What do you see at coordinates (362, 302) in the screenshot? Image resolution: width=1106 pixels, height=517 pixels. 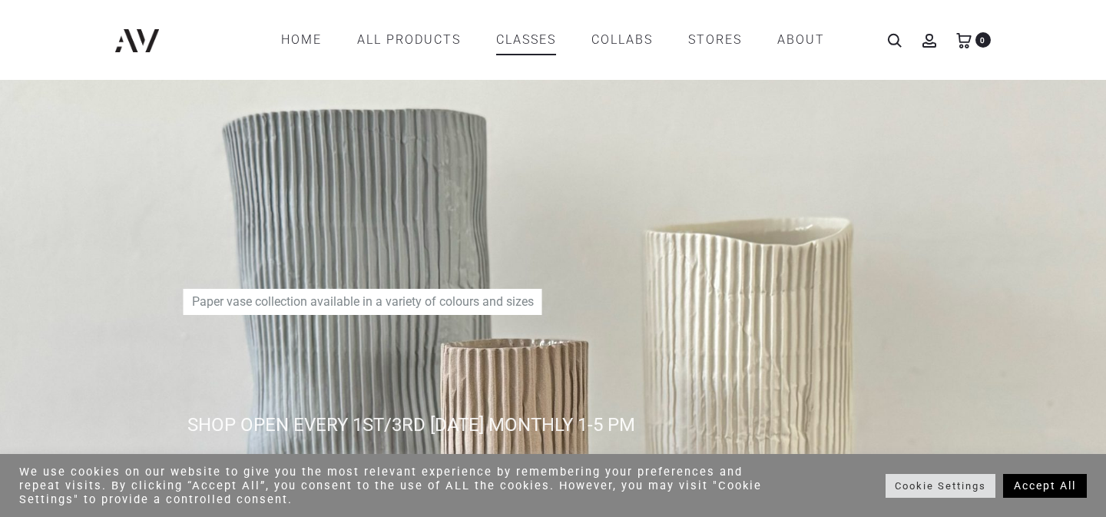 I see `p: Paper vase collection available in a variety of colours and sizes` at bounding box center [362, 302].